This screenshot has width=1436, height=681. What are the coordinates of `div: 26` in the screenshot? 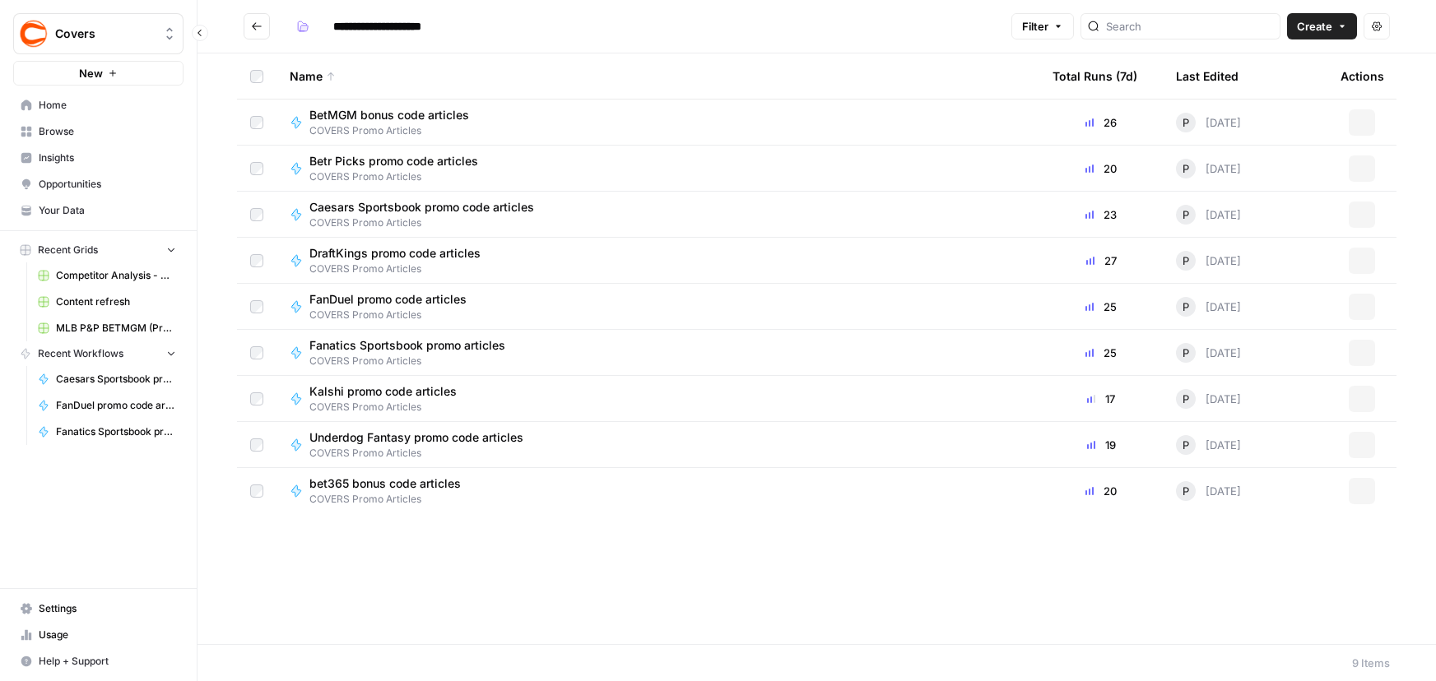 It's located at (1101, 123).